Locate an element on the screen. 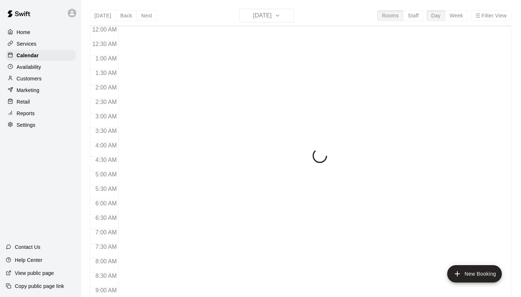 This screenshot has height=297, width=521. div: Settings is located at coordinates (41, 125).